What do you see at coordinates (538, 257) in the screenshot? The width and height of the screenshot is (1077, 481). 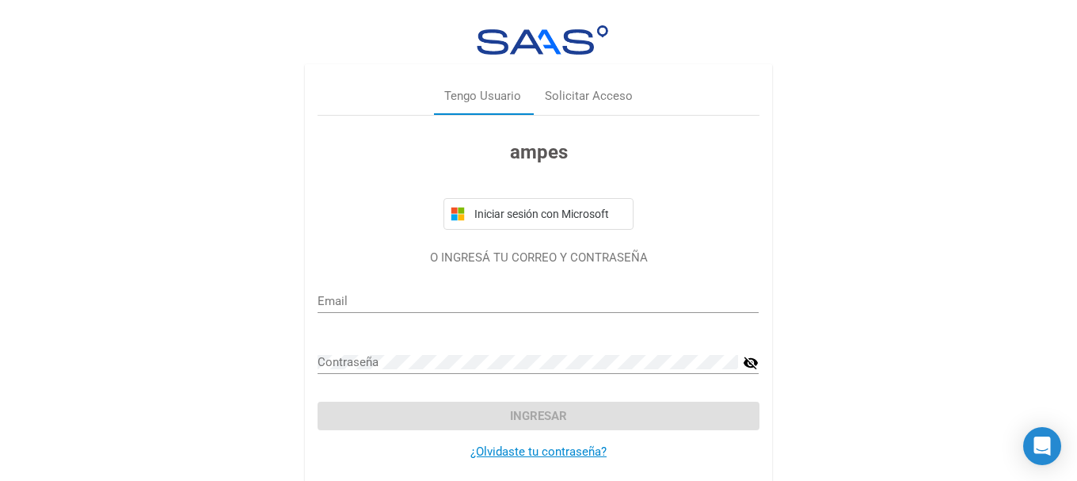 I see `p: O INGRESÁ TU CORREO Y CONTRASEÑA` at bounding box center [538, 257].